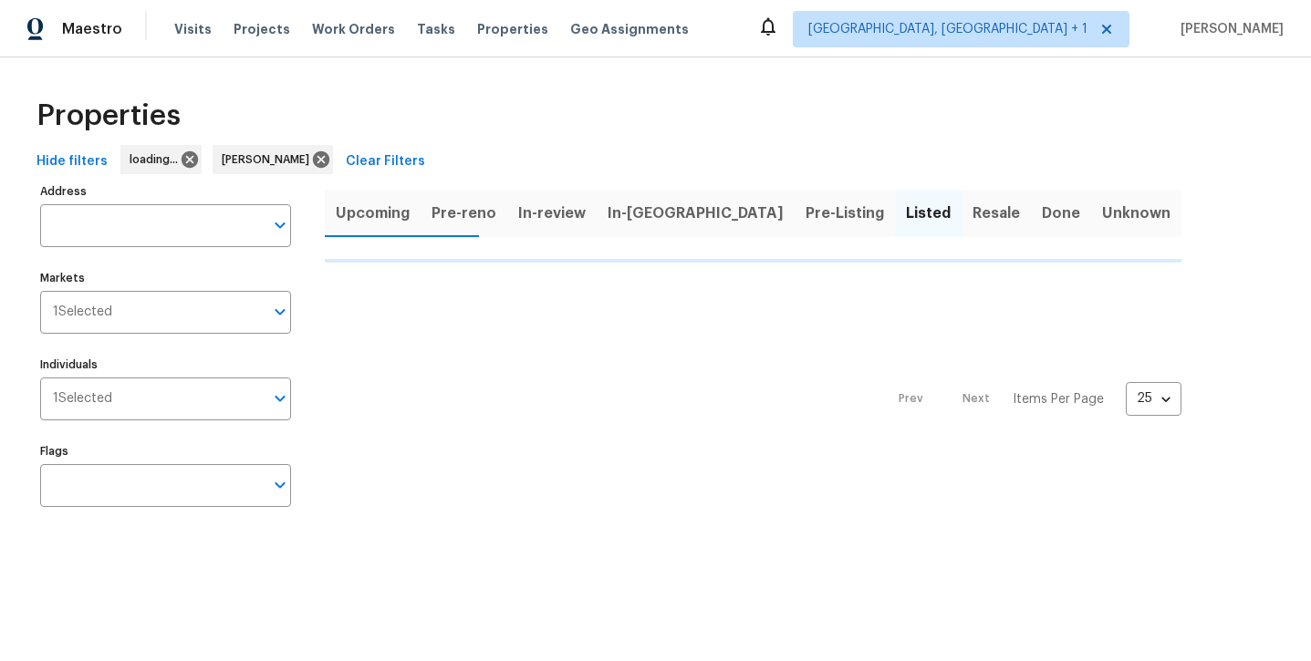  Describe the element at coordinates (1031, 400) in the screenshot. I see `nav: Pagination Navigation` at that location.